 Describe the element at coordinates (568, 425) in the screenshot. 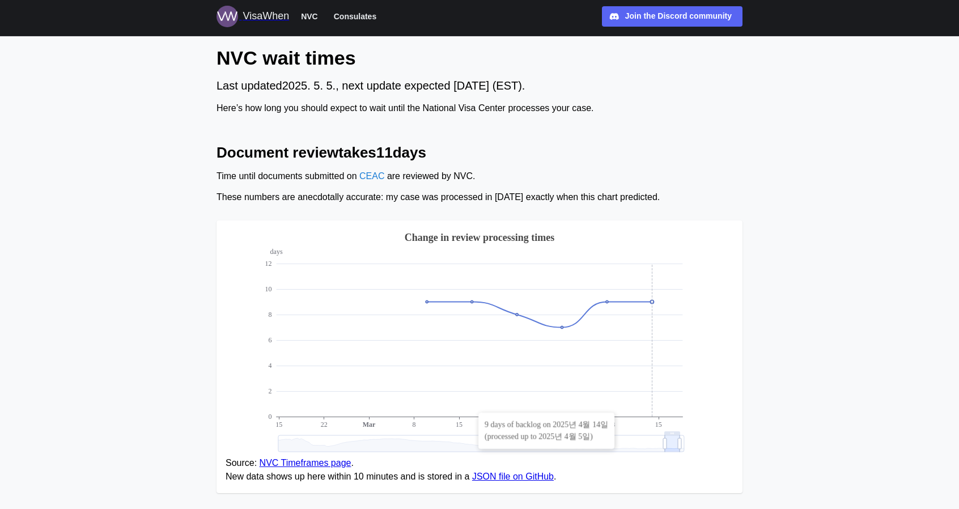

I see `text: Apr` at that location.